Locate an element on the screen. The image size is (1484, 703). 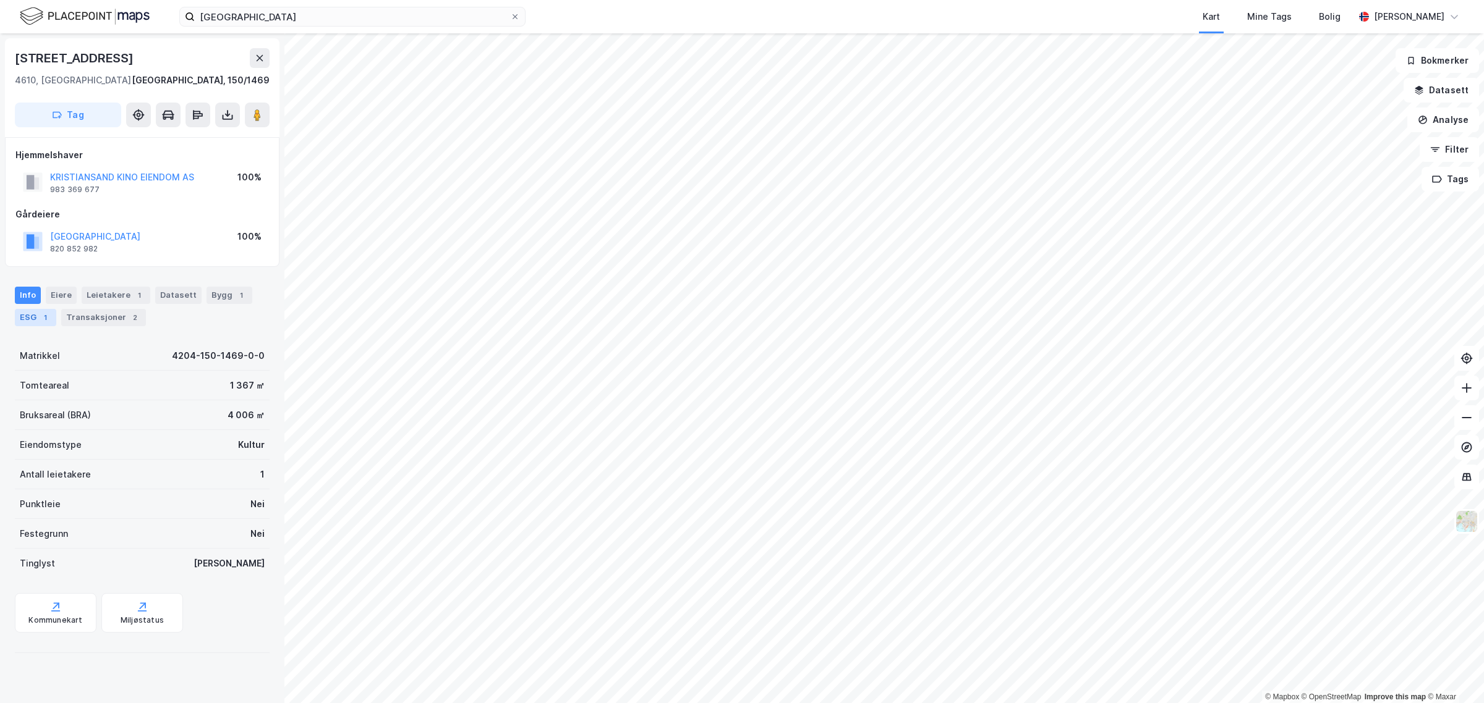
button: Bokmerker is located at coordinates (1437, 61).